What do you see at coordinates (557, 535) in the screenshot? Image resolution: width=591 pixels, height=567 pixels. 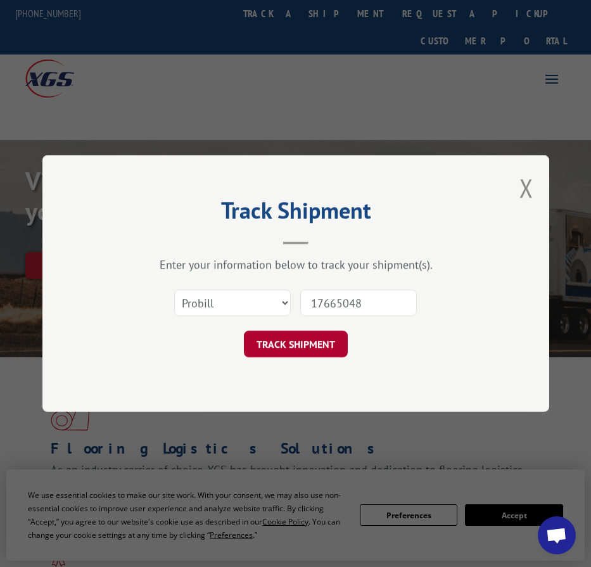 I see `div: Open chat` at bounding box center [557, 535].